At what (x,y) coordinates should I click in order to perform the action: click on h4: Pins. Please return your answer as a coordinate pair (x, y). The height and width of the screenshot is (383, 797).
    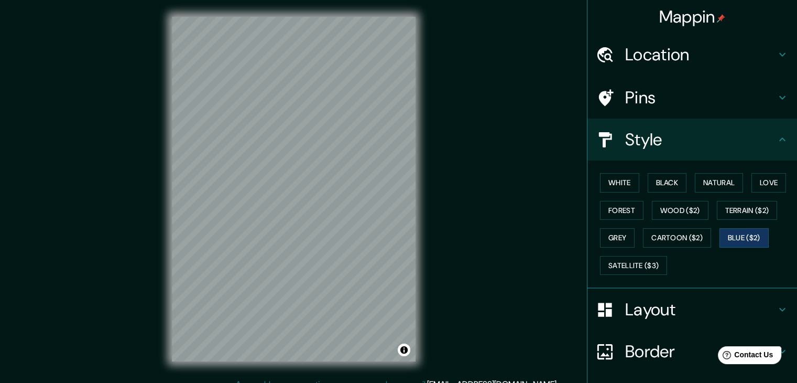
    Looking at the image, I should click on (701, 97).